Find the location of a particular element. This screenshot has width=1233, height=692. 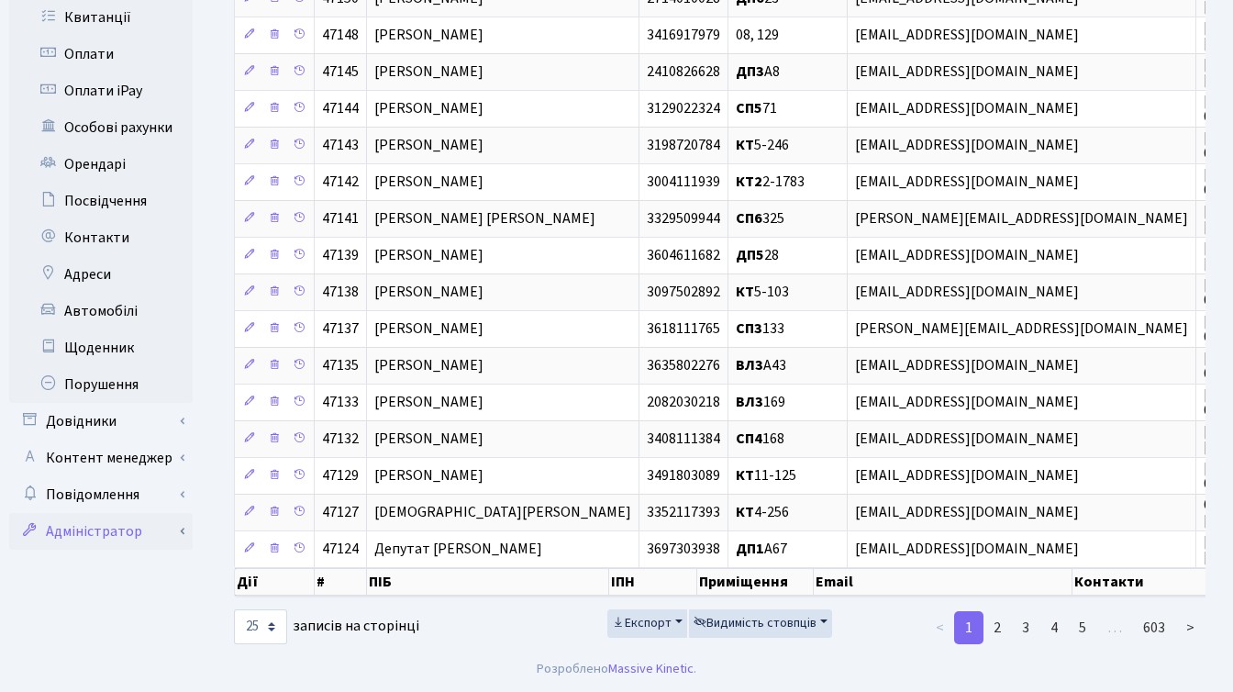

th: ПІБ is located at coordinates (488, 582).